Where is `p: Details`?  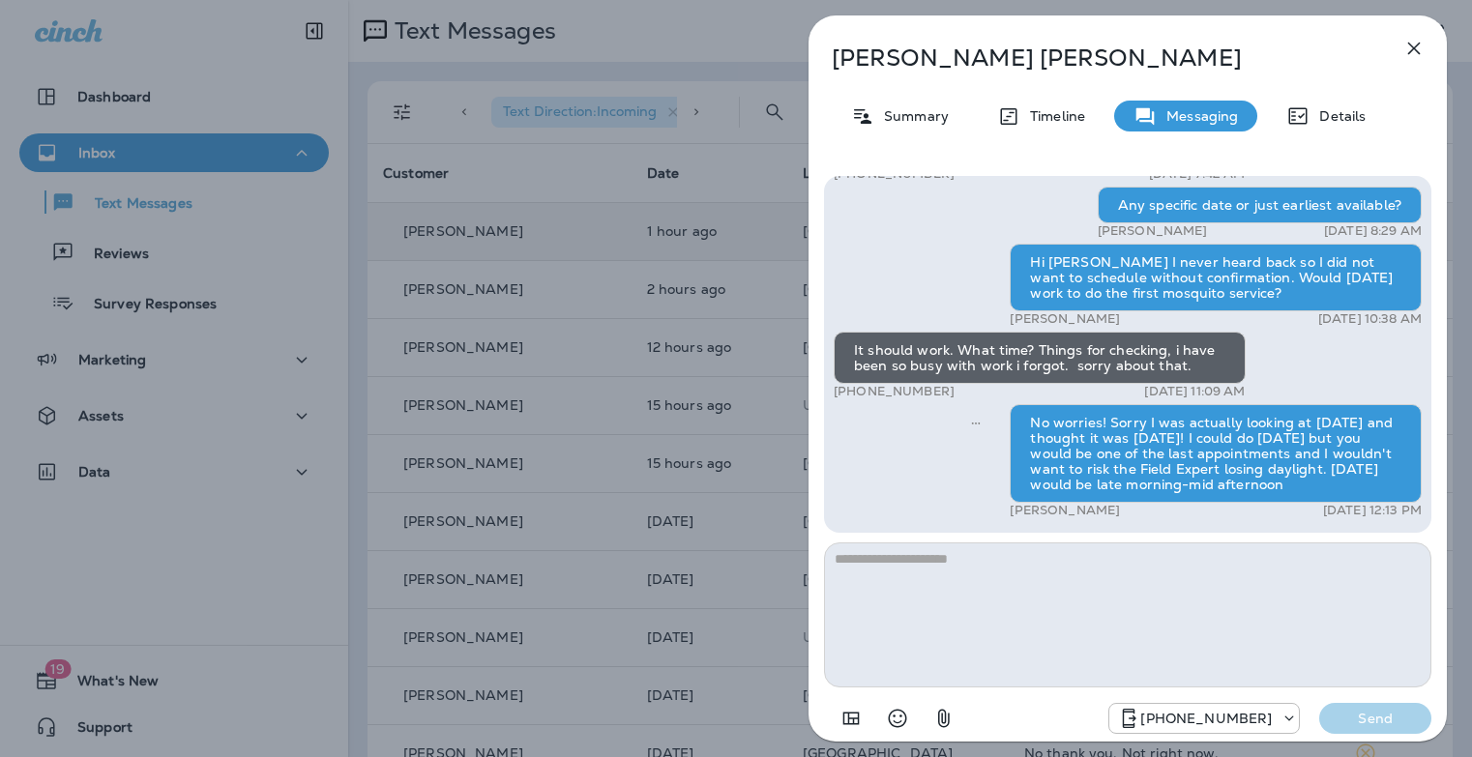
p: Details is located at coordinates (1337, 116).